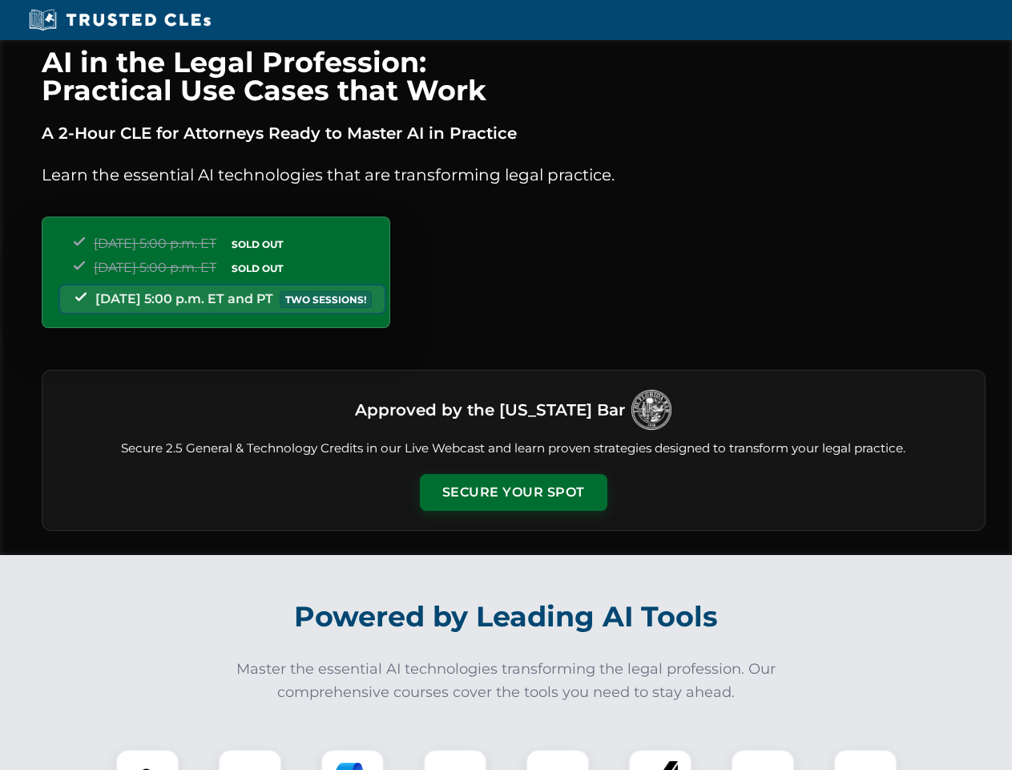 Image resolution: width=1012 pixels, height=770 pixels. I want to click on h1: AI in the Legal Profession: Practical Use Cases that Work, so click(514, 76).